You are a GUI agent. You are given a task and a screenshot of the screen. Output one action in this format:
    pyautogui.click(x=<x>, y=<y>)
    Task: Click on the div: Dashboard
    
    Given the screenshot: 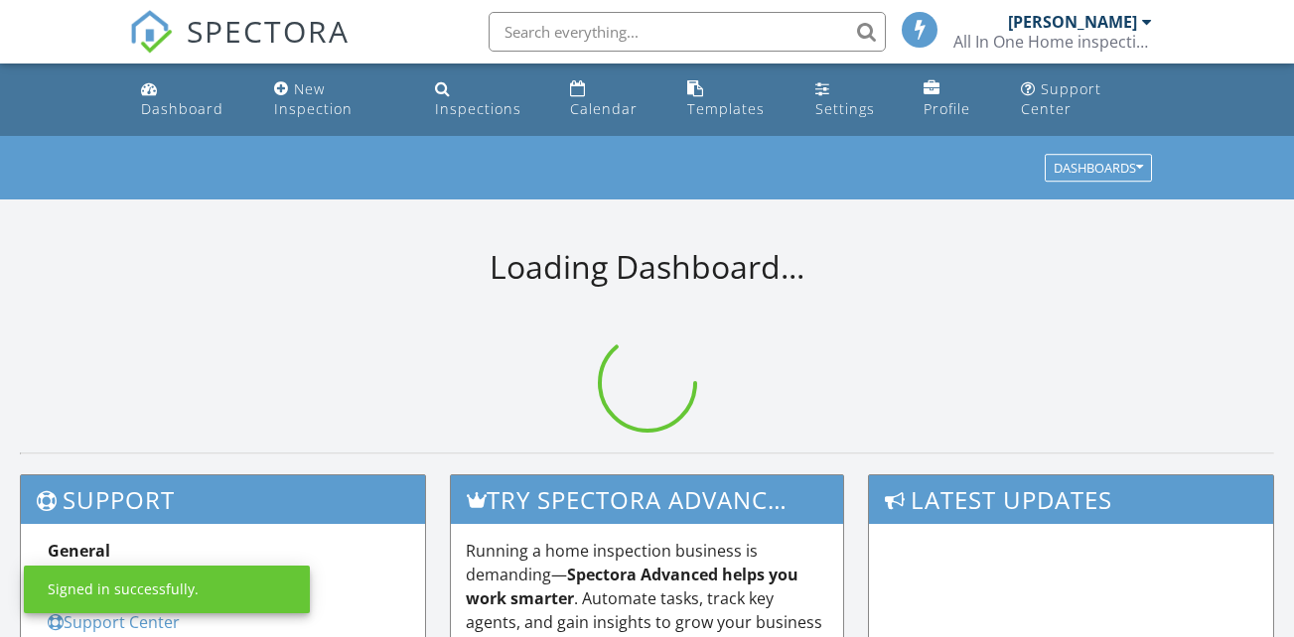 What is the action you would take?
    pyautogui.click(x=182, y=108)
    